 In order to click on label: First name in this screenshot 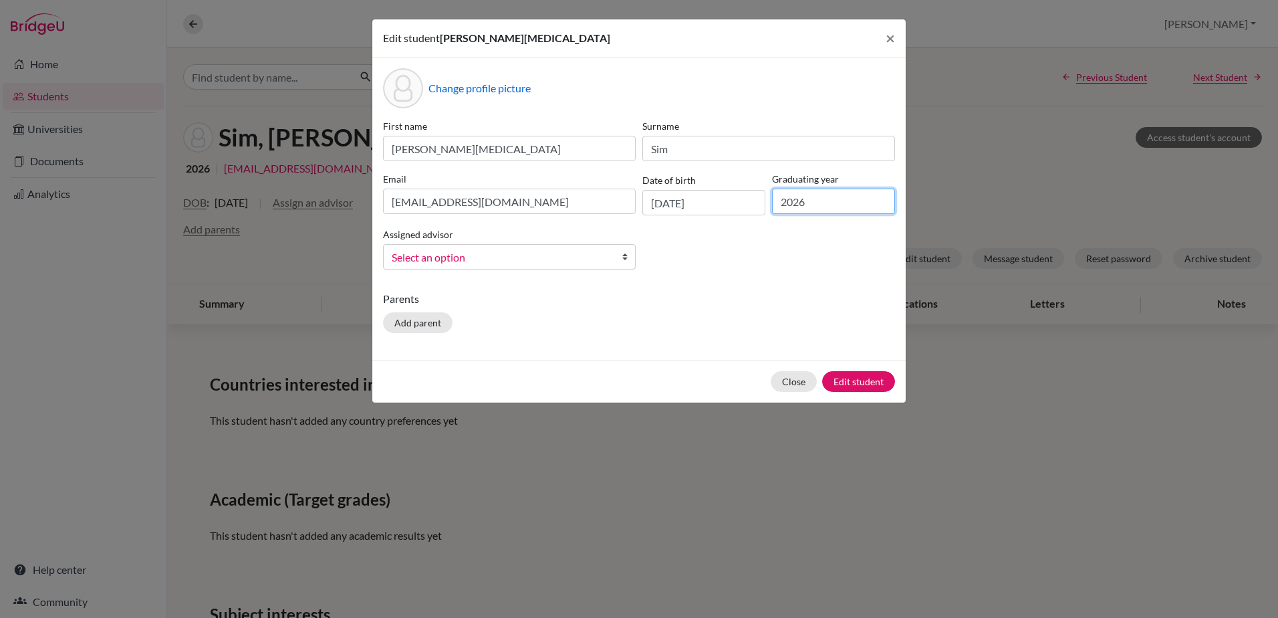, I will do `click(509, 126)`.